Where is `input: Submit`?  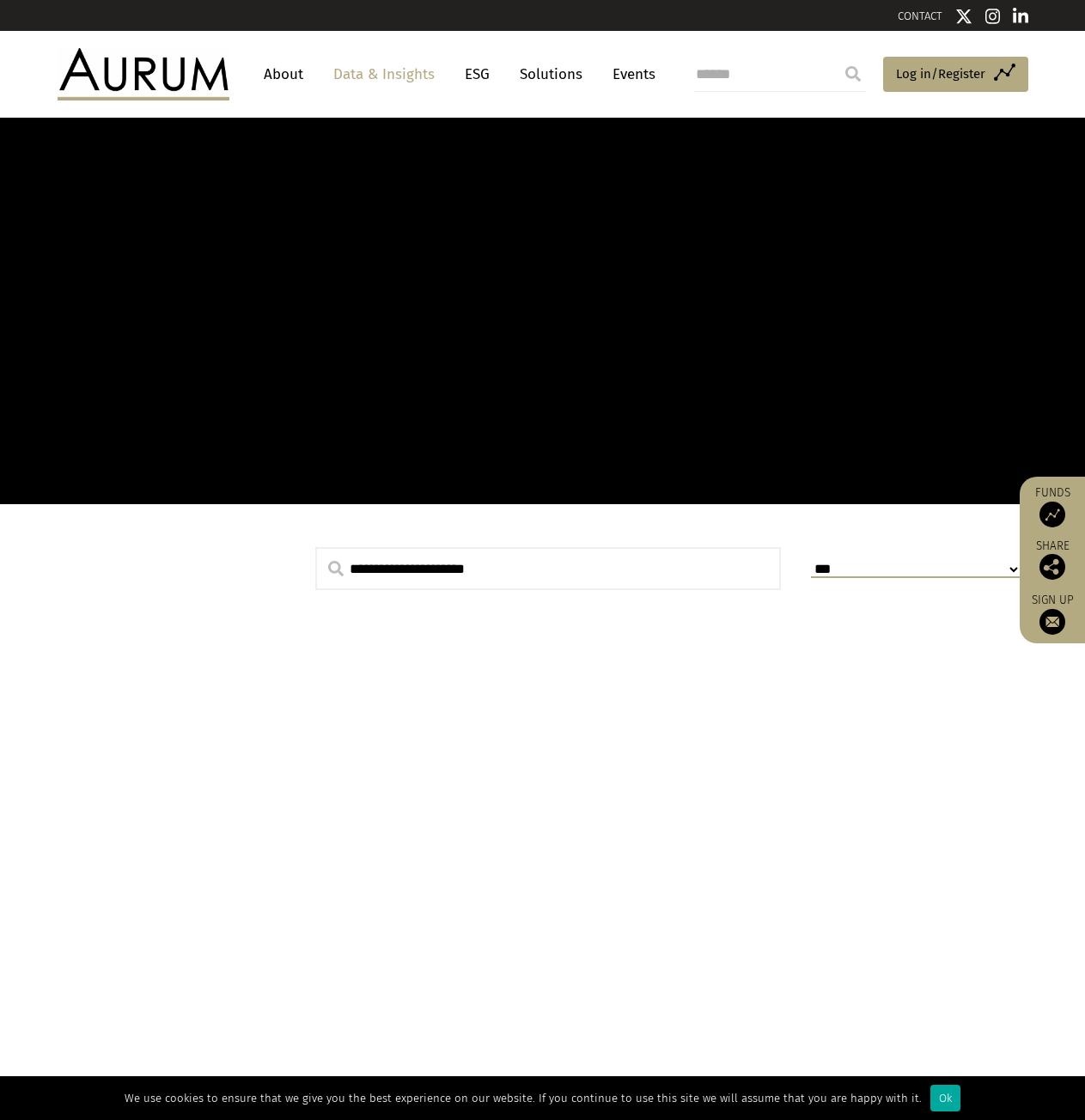
input: Submit is located at coordinates (853, 74).